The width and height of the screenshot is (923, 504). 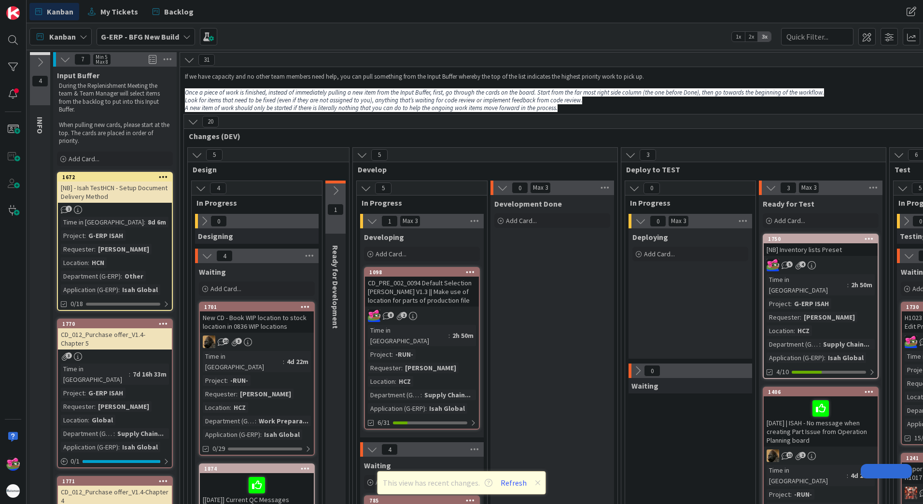 What do you see at coordinates (862, 285) in the screenshot?
I see `div: 2h 50m` at bounding box center [862, 285].